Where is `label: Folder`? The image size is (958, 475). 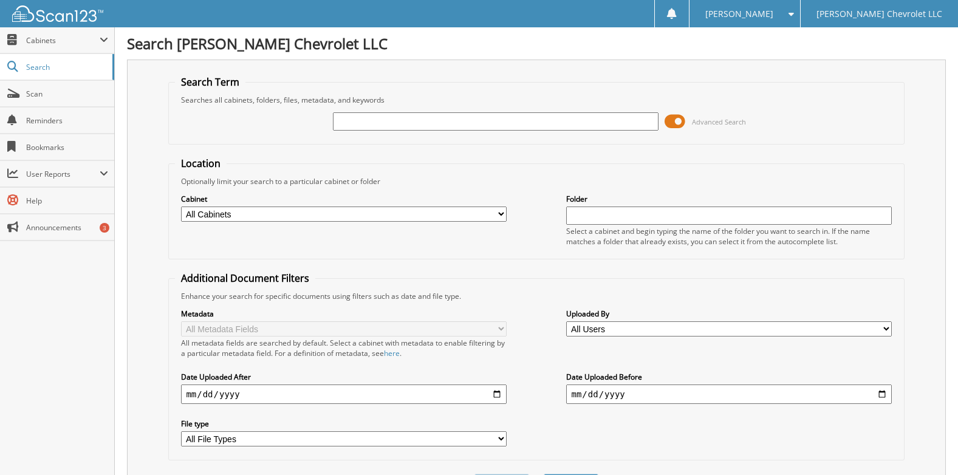 label: Folder is located at coordinates (728, 199).